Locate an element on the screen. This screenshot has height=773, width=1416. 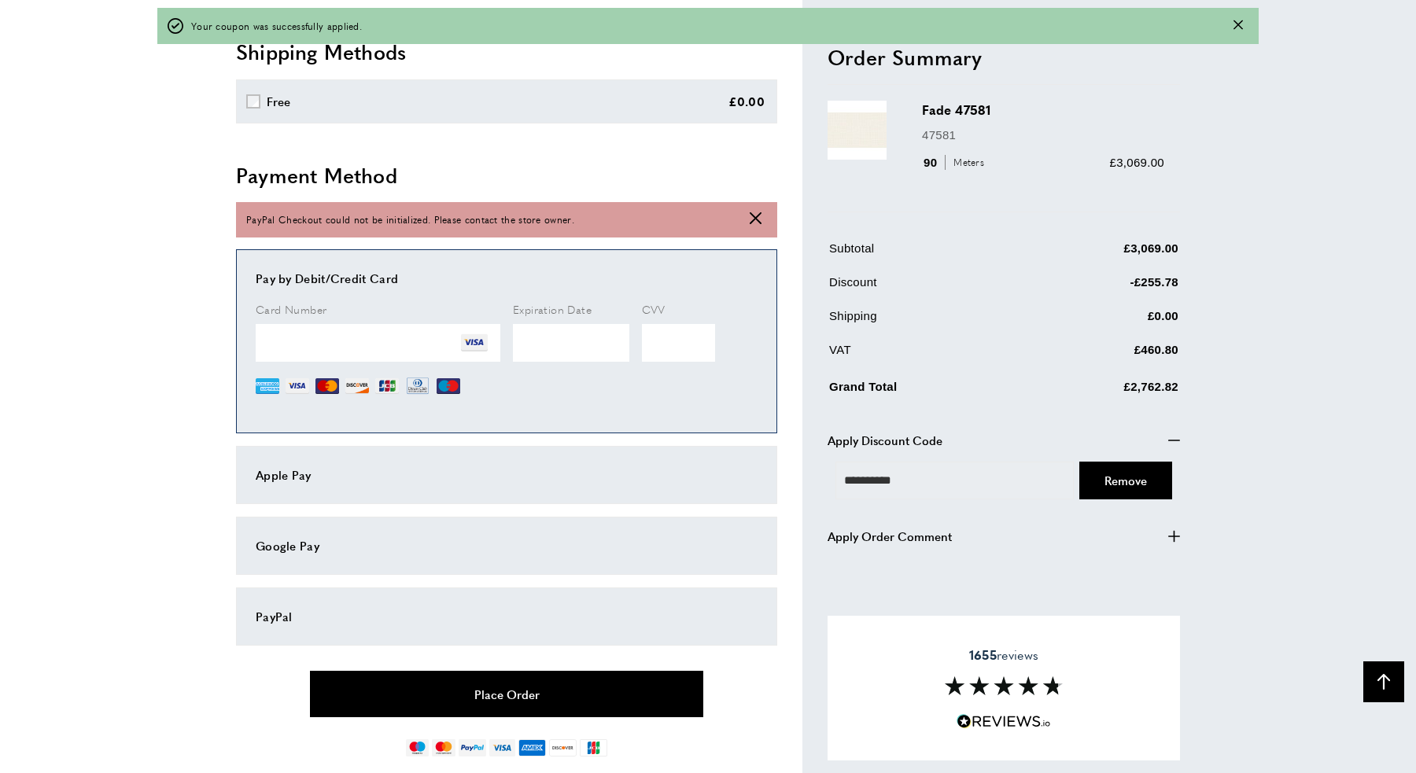
img: mastercard is located at coordinates (443, 748).